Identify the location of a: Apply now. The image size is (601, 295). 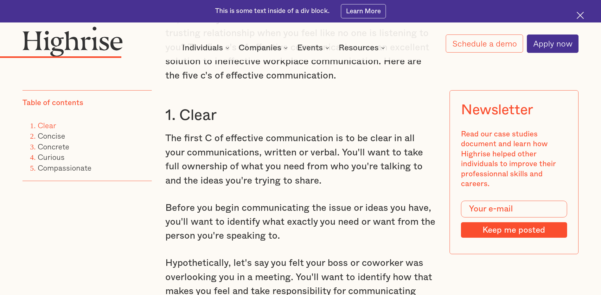
(553, 44).